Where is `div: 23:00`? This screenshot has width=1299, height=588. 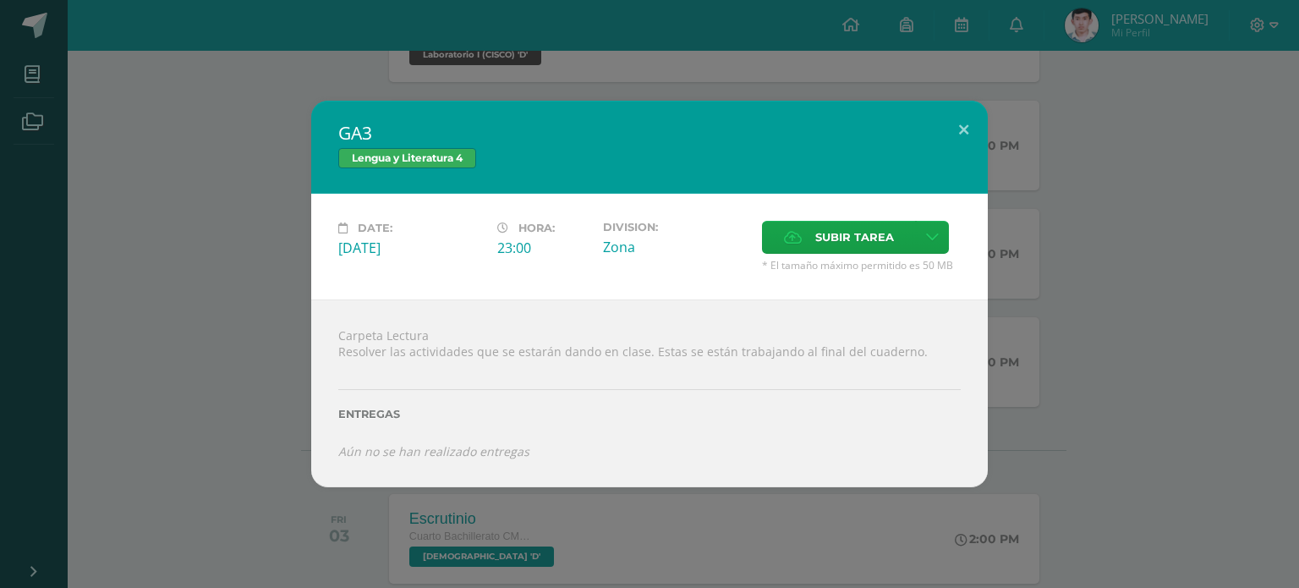 div: 23:00 is located at coordinates (543, 248).